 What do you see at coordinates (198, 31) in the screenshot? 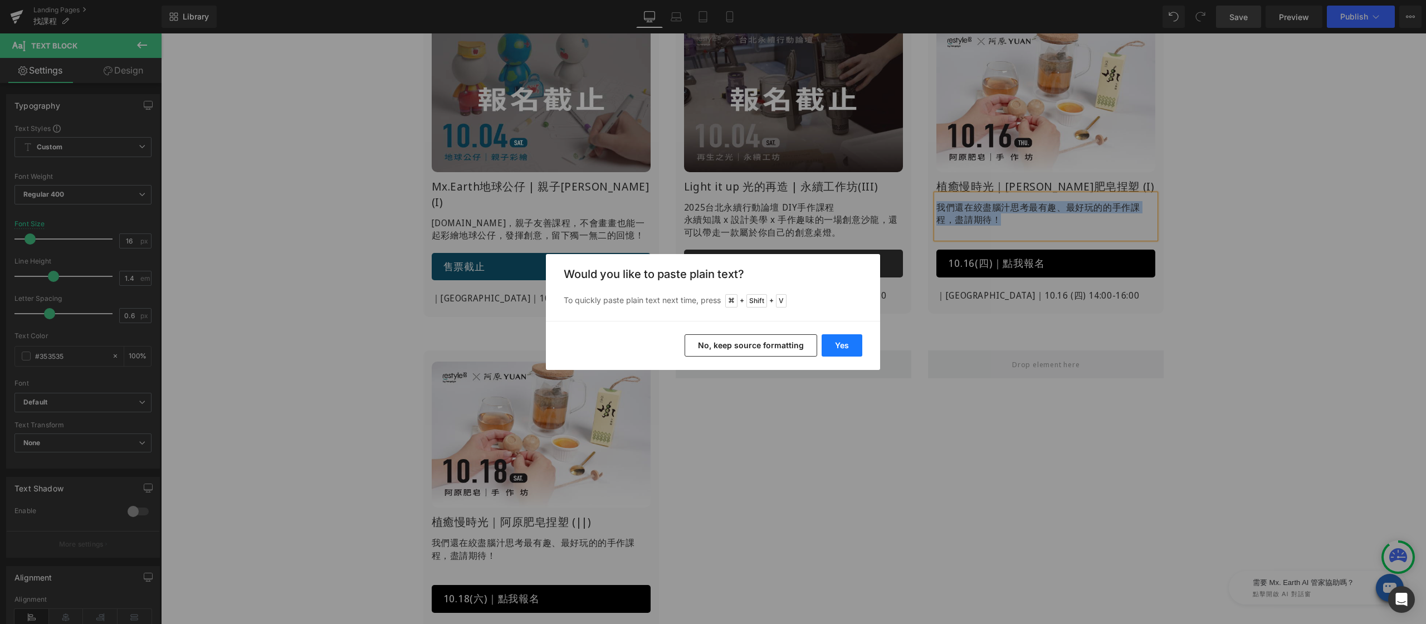
I see `button: apri chat` at bounding box center [198, 31].